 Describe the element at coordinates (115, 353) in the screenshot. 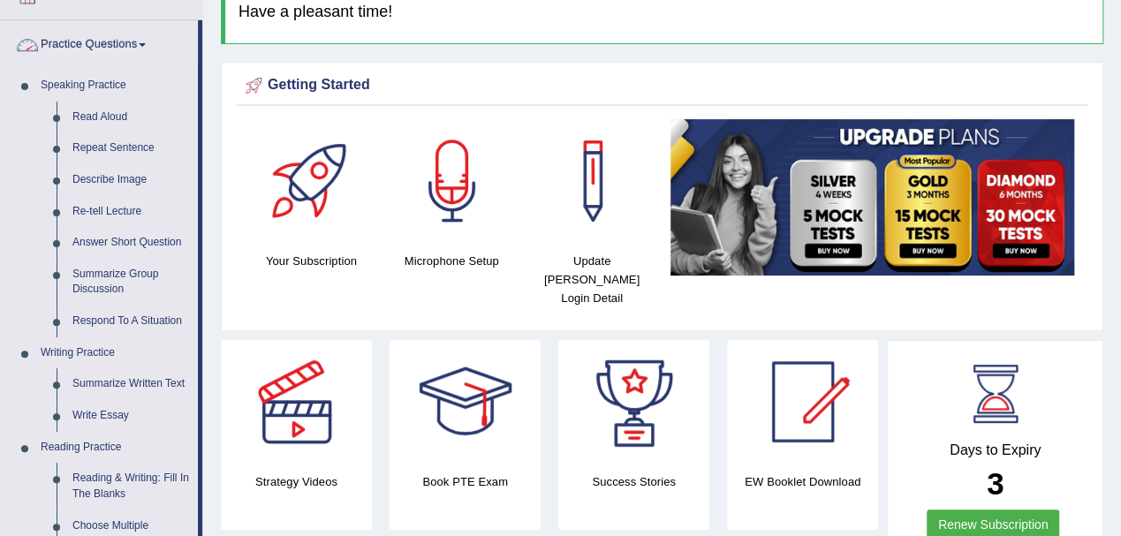

I see `a: Writing Practice` at that location.